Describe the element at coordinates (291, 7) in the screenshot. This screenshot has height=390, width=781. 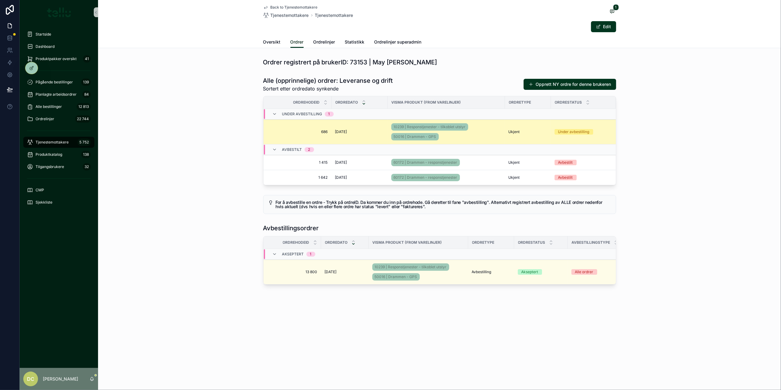
I see `a: Back to Tjenestemottakere` at that location.